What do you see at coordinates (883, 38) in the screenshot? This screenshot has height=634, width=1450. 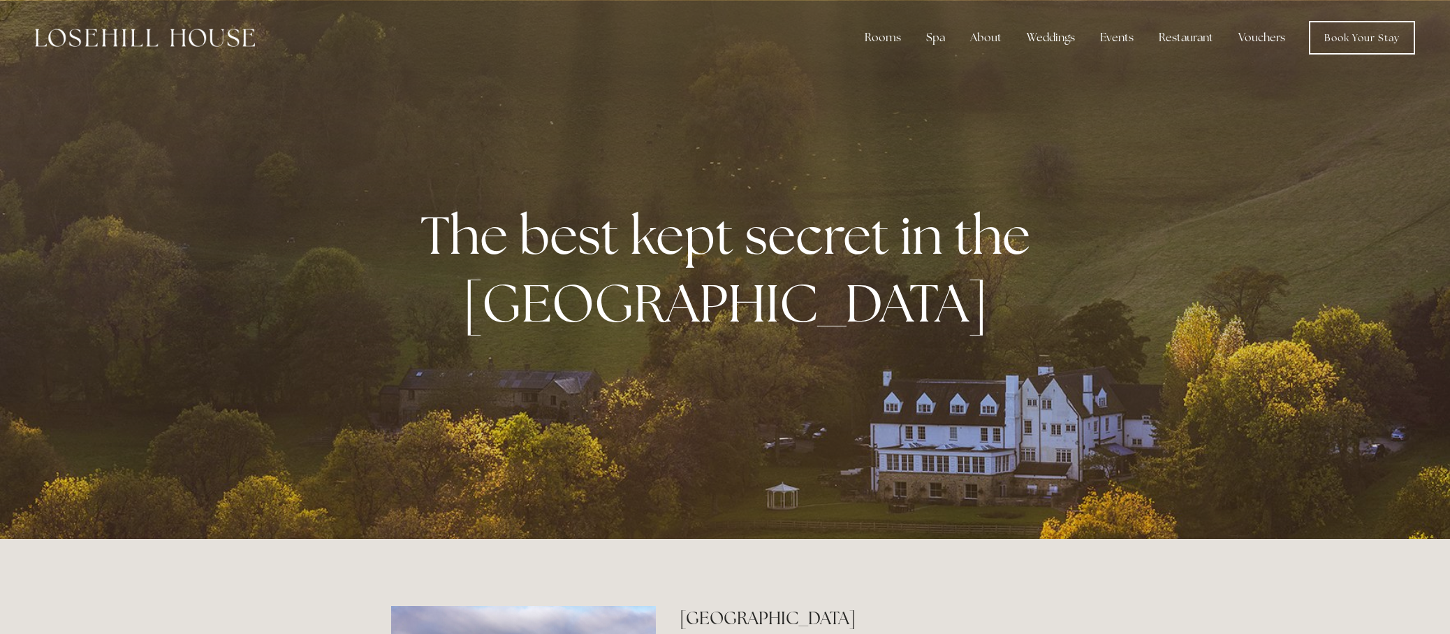 I see `div: Rooms` at bounding box center [883, 38].